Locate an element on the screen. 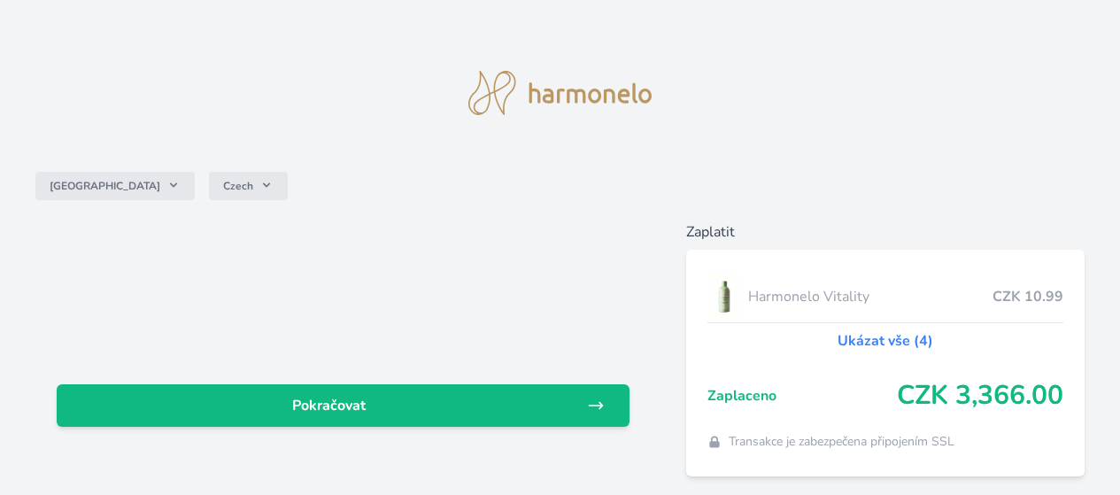  img: logo.svg is located at coordinates (561, 93).